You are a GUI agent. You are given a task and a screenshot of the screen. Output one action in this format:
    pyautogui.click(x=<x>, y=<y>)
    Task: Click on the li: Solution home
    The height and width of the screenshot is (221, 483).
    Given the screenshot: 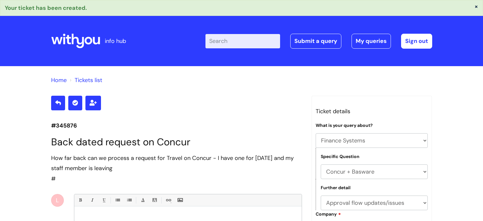 What is the action you would take?
    pyautogui.click(x=59, y=80)
    